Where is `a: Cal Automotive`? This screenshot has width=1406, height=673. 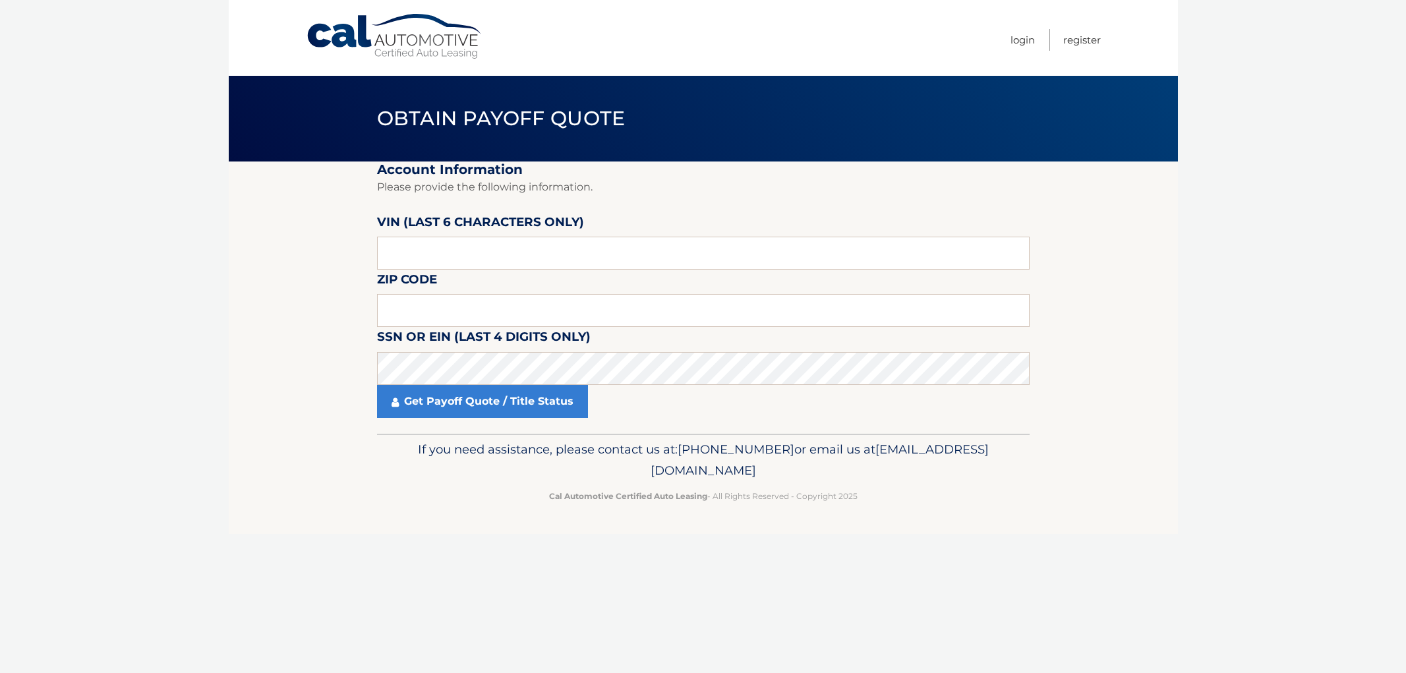 a: Cal Automotive is located at coordinates (395, 36).